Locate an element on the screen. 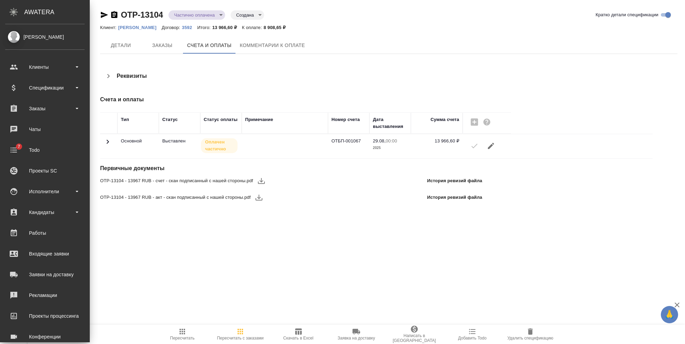 This screenshot has width=685, height=344. div: AWATERA is located at coordinates (57, 12).